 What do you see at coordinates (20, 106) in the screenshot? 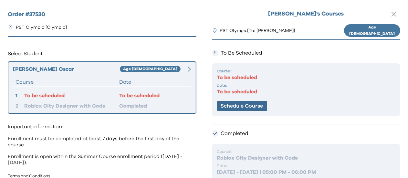
I see `div: 2` at bounding box center [20, 106].